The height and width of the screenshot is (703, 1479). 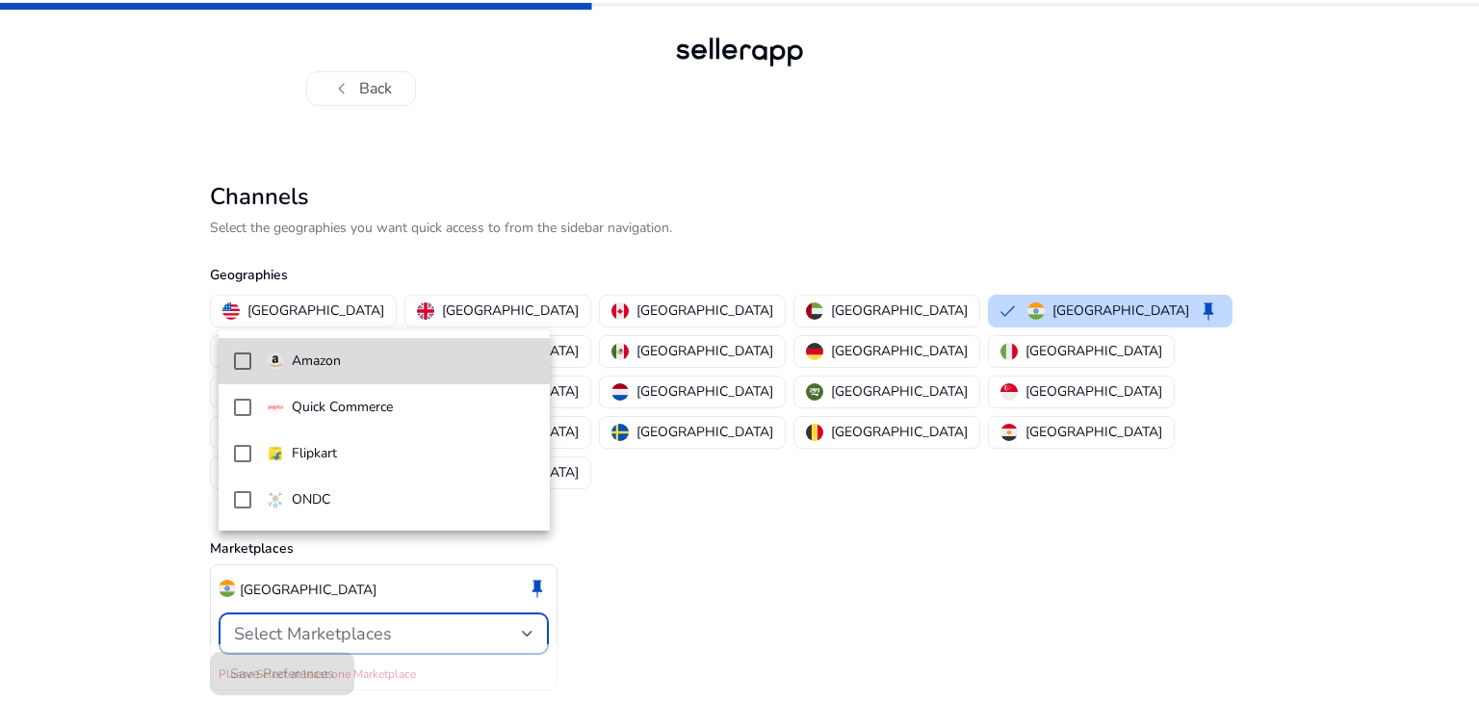 I want to click on img: quick-commerce.gif, so click(x=275, y=407).